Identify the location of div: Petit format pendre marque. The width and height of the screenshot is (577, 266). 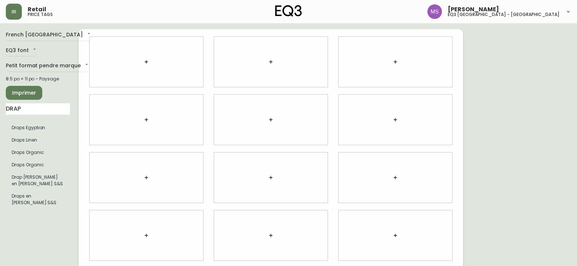
(48, 66).